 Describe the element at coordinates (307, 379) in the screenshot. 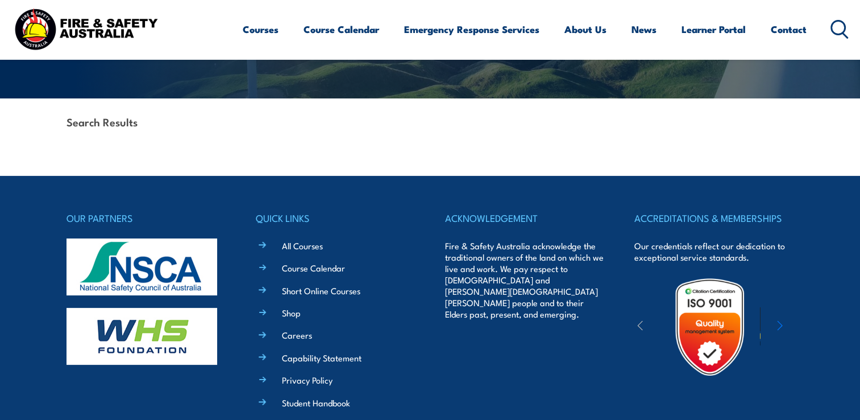

I see `a: Privacy Policy` at that location.